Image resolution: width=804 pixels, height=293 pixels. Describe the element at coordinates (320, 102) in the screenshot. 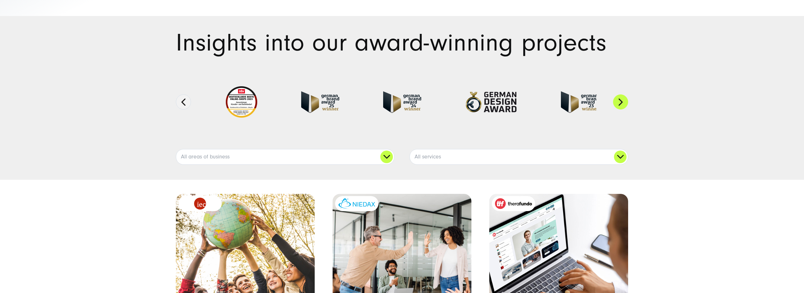

I see `img: German Brand Award winner 2025 - Full Service Digital Agentur SUNZINET` at that location.